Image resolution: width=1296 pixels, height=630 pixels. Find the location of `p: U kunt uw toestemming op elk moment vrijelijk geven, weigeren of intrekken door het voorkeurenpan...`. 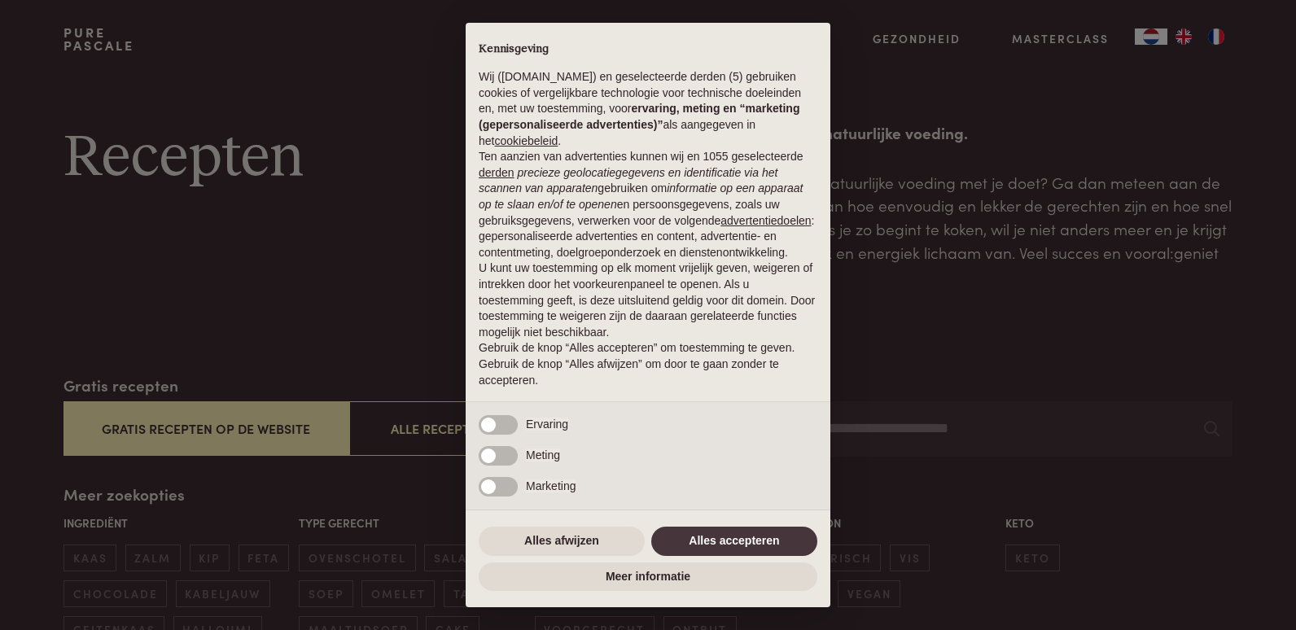

p: U kunt uw toestemming op elk moment vrijelijk geven, weigeren of intrekken door het voorkeurenpan... is located at coordinates (648, 300).